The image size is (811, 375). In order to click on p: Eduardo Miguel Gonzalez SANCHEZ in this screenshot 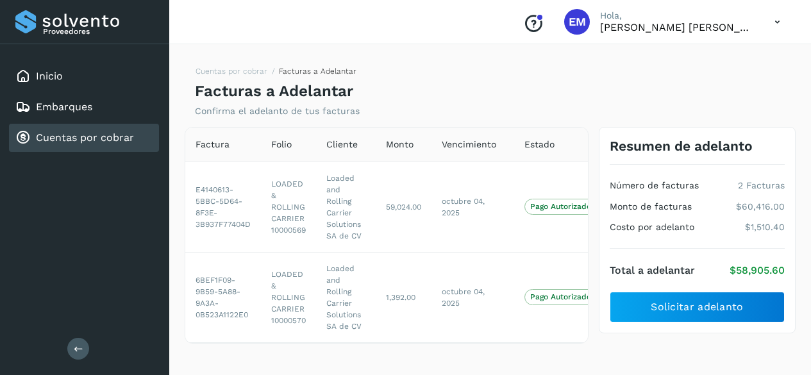, I will do `click(677, 27)`.